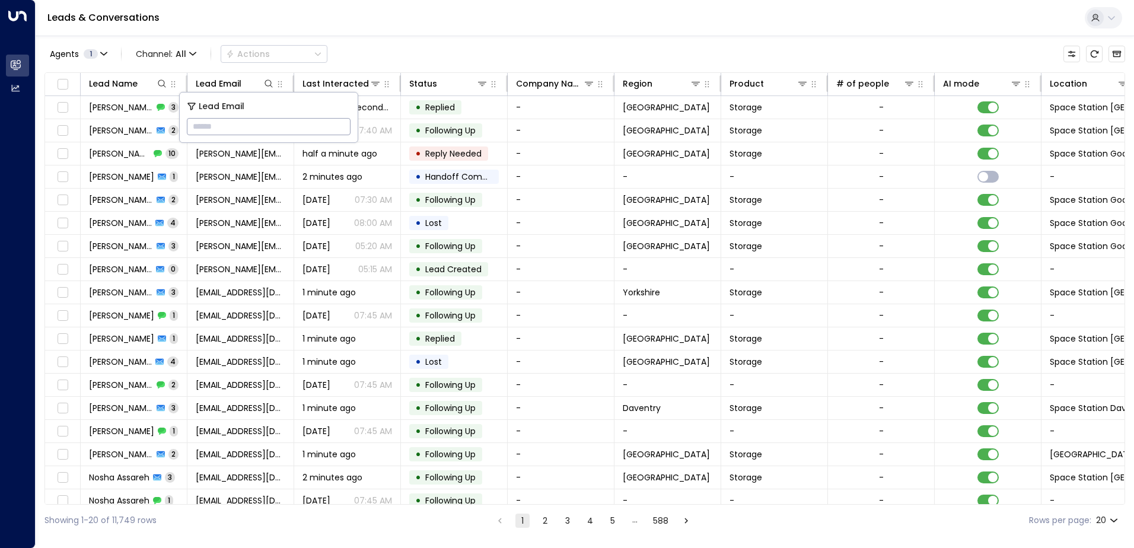 This screenshot has width=1134, height=548. I want to click on button: Go to page 5, so click(613, 521).